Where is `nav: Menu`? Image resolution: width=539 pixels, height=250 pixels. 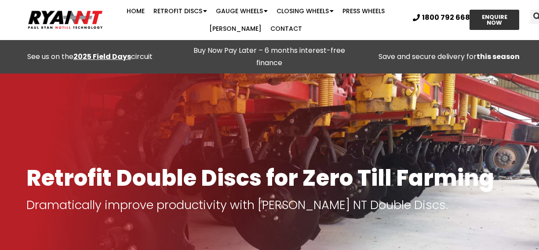 nav: Menu is located at coordinates (256, 20).